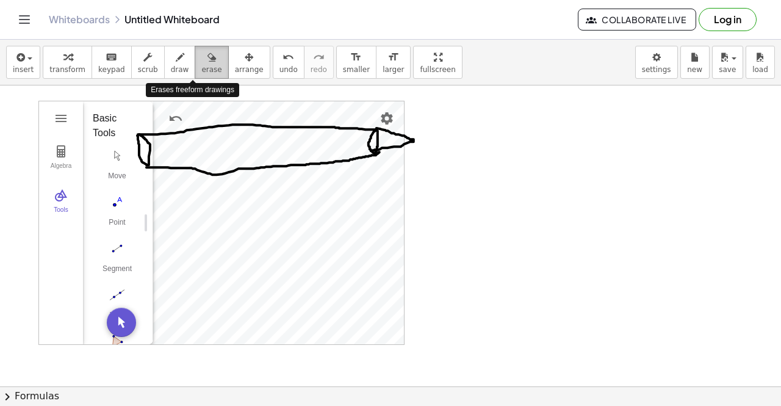 The height and width of the screenshot is (406, 781). Describe the element at coordinates (438, 62) in the screenshot. I see `button: fullscreen` at that location.